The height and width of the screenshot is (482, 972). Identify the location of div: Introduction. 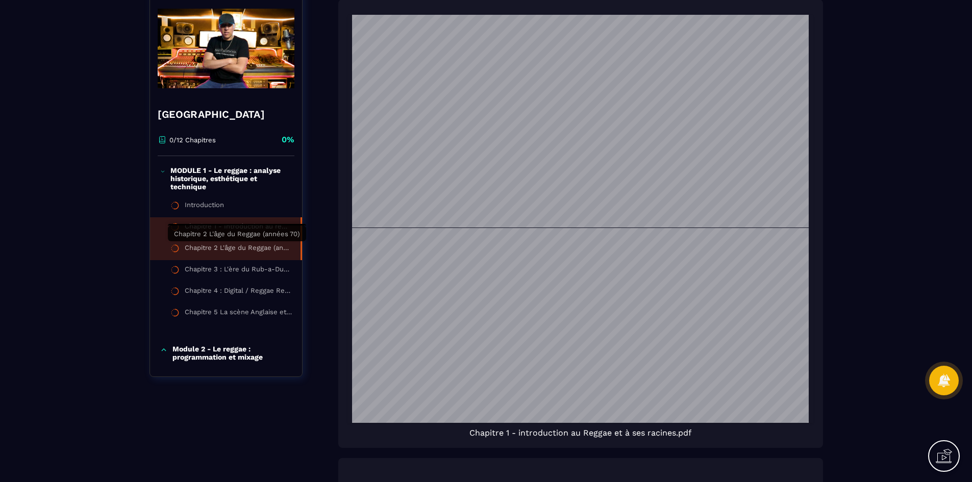
(204, 207).